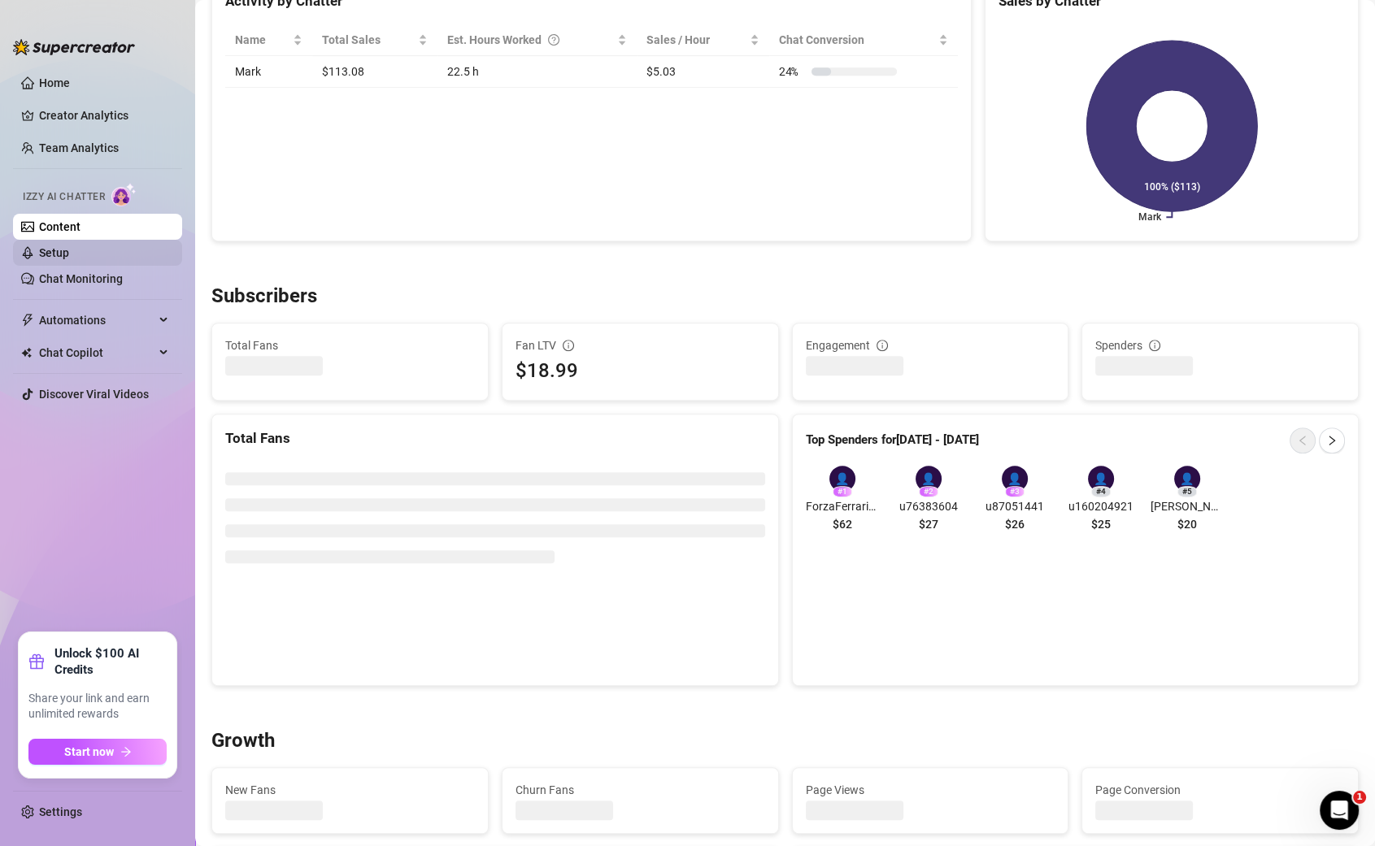 This screenshot has width=1375, height=846. Describe the element at coordinates (98, 752) in the screenshot. I see `button: Start nowarrow-right` at that location.